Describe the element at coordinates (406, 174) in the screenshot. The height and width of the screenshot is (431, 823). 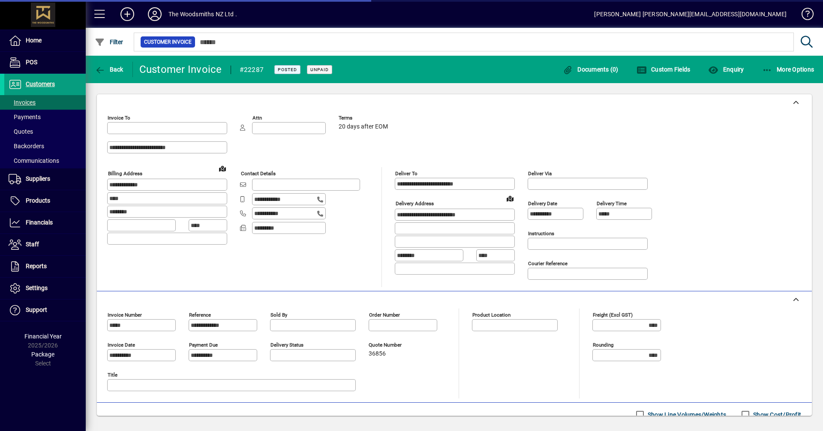
I see `mat-label: Deliver To` at that location.